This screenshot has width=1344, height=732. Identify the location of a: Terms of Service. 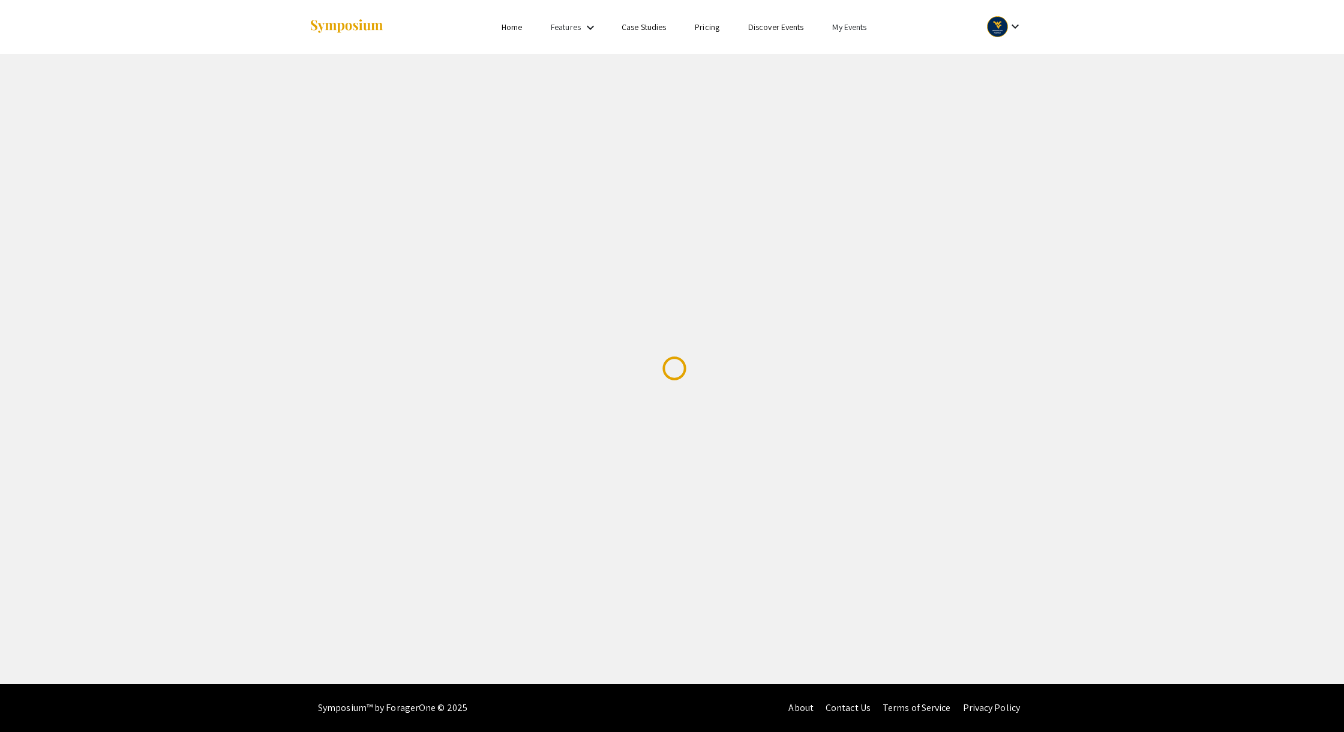
(917, 708).